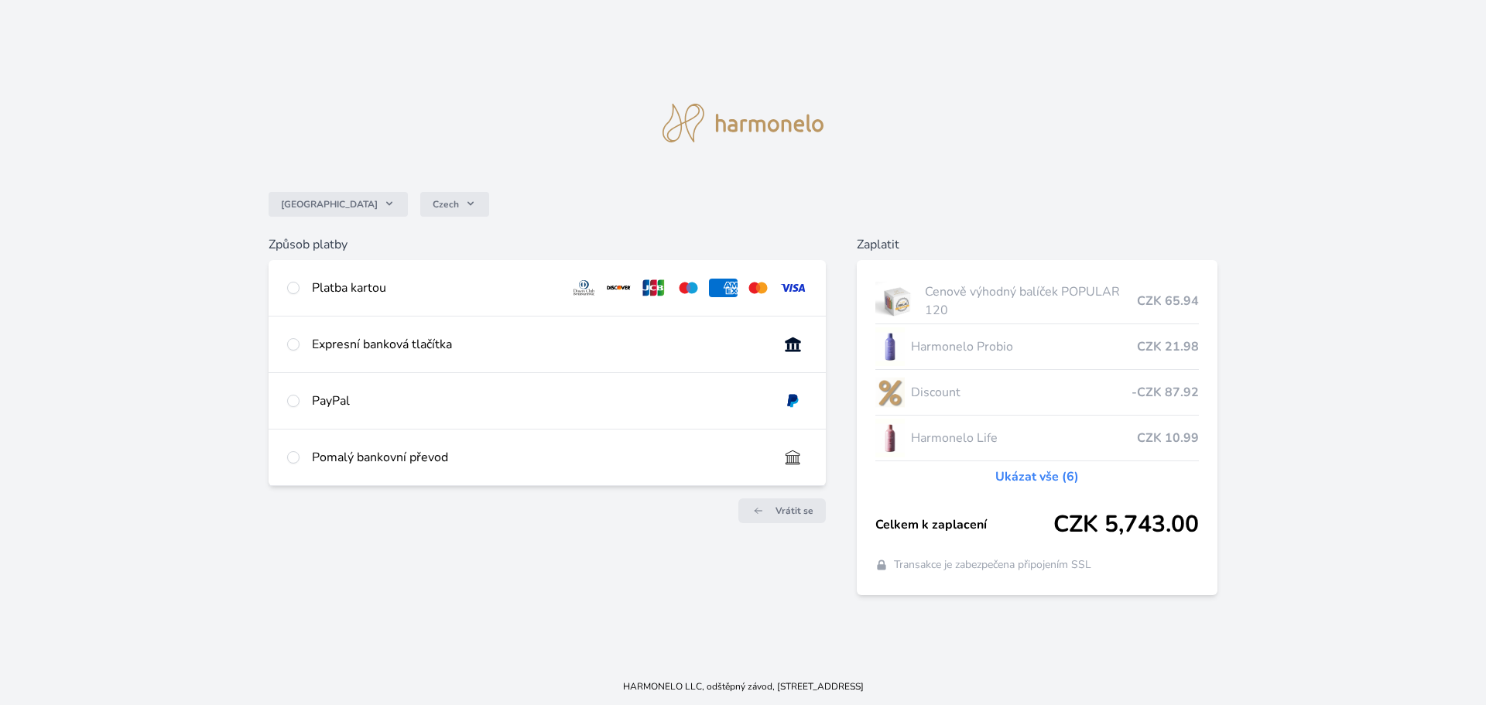 The height and width of the screenshot is (705, 1486). Describe the element at coordinates (1024, 347) in the screenshot. I see `span: Harmonelo Probio` at that location.